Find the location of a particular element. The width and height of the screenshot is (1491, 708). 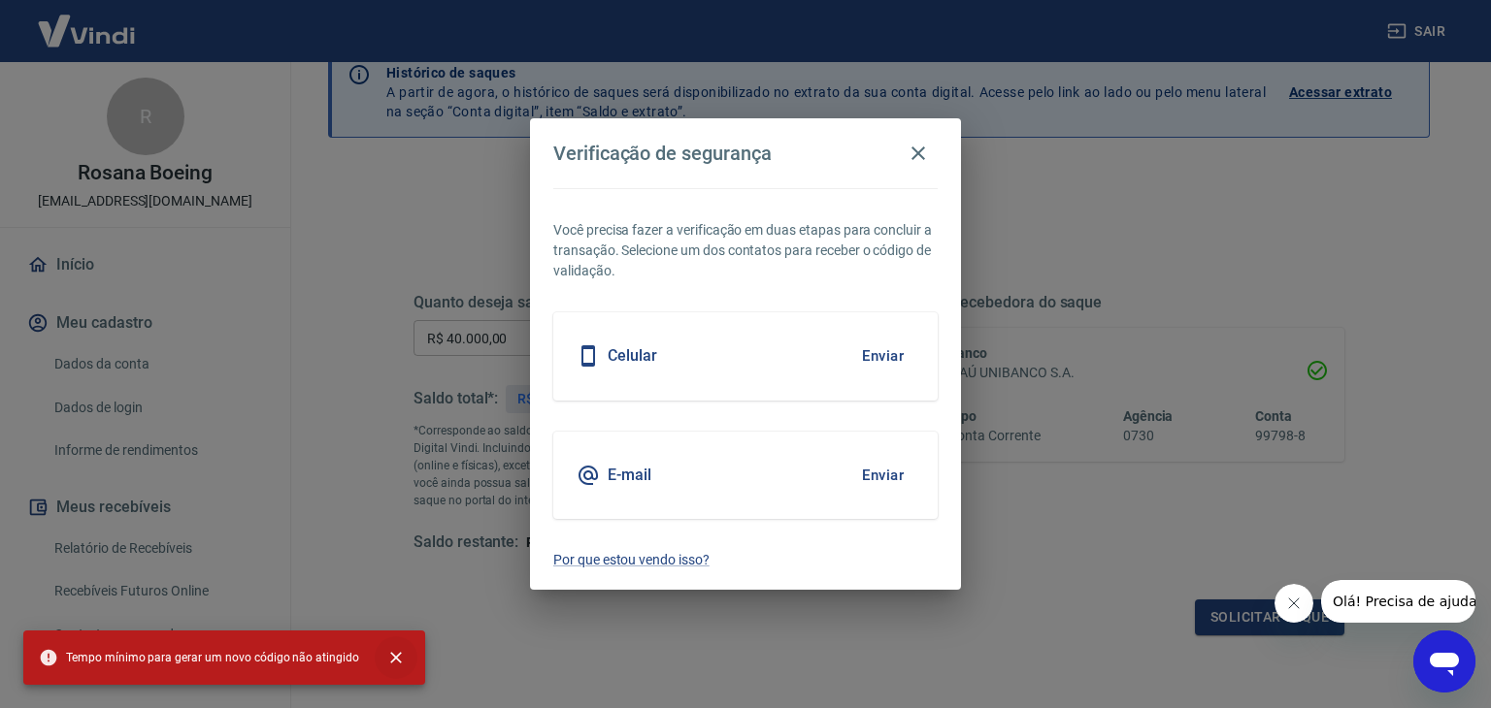

p: Por que estou vendo isso? is located at coordinates (745, 560).